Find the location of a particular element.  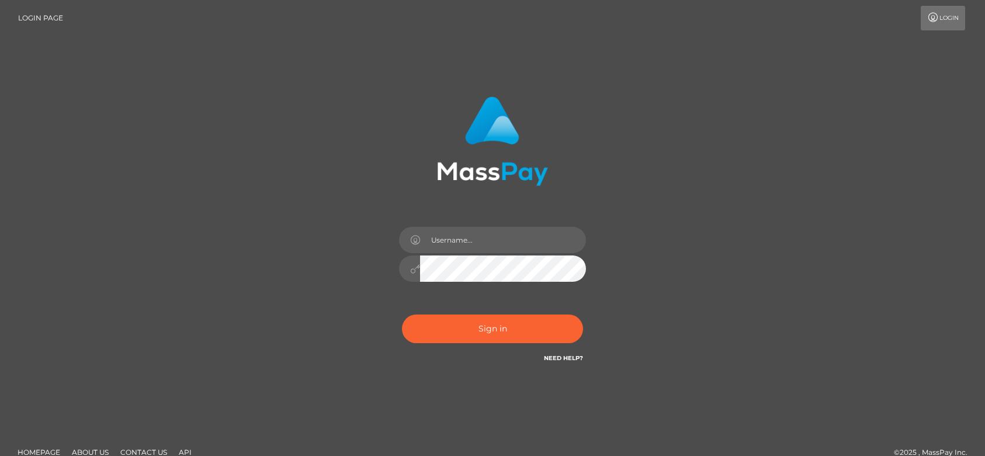

button: Sign in is located at coordinates (492, 328).